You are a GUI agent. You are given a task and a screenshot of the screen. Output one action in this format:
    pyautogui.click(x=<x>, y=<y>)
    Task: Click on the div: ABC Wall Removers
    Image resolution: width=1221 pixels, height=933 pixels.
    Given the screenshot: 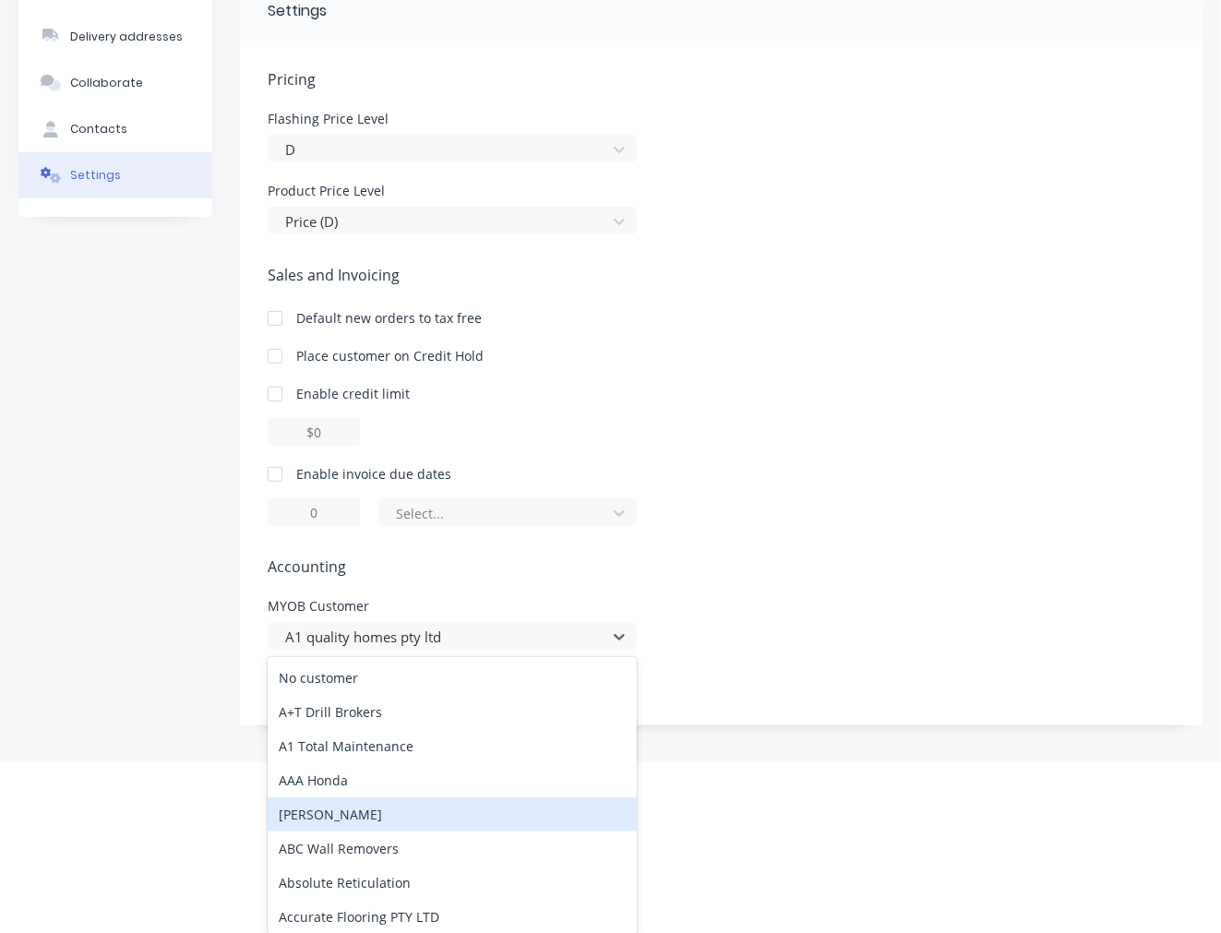 What is the action you would take?
    pyautogui.click(x=452, y=848)
    